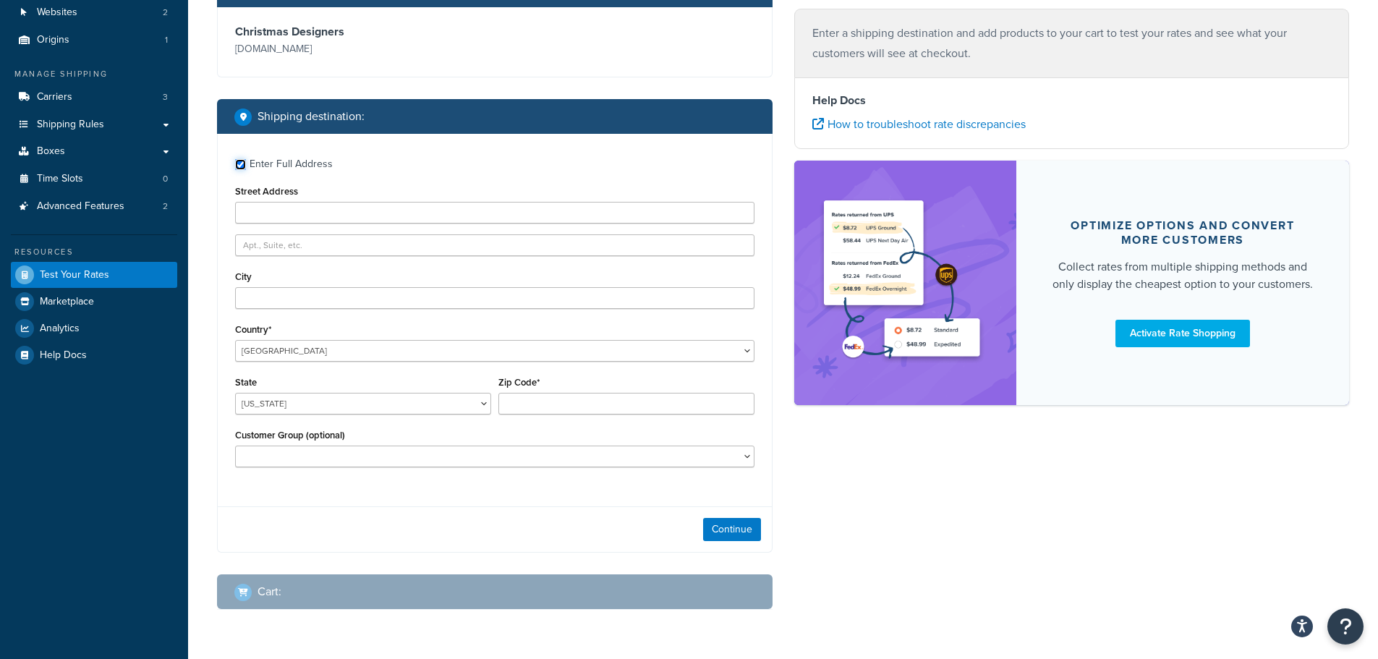 This screenshot has width=1378, height=659. I want to click on h4: Help Docs, so click(1072, 101).